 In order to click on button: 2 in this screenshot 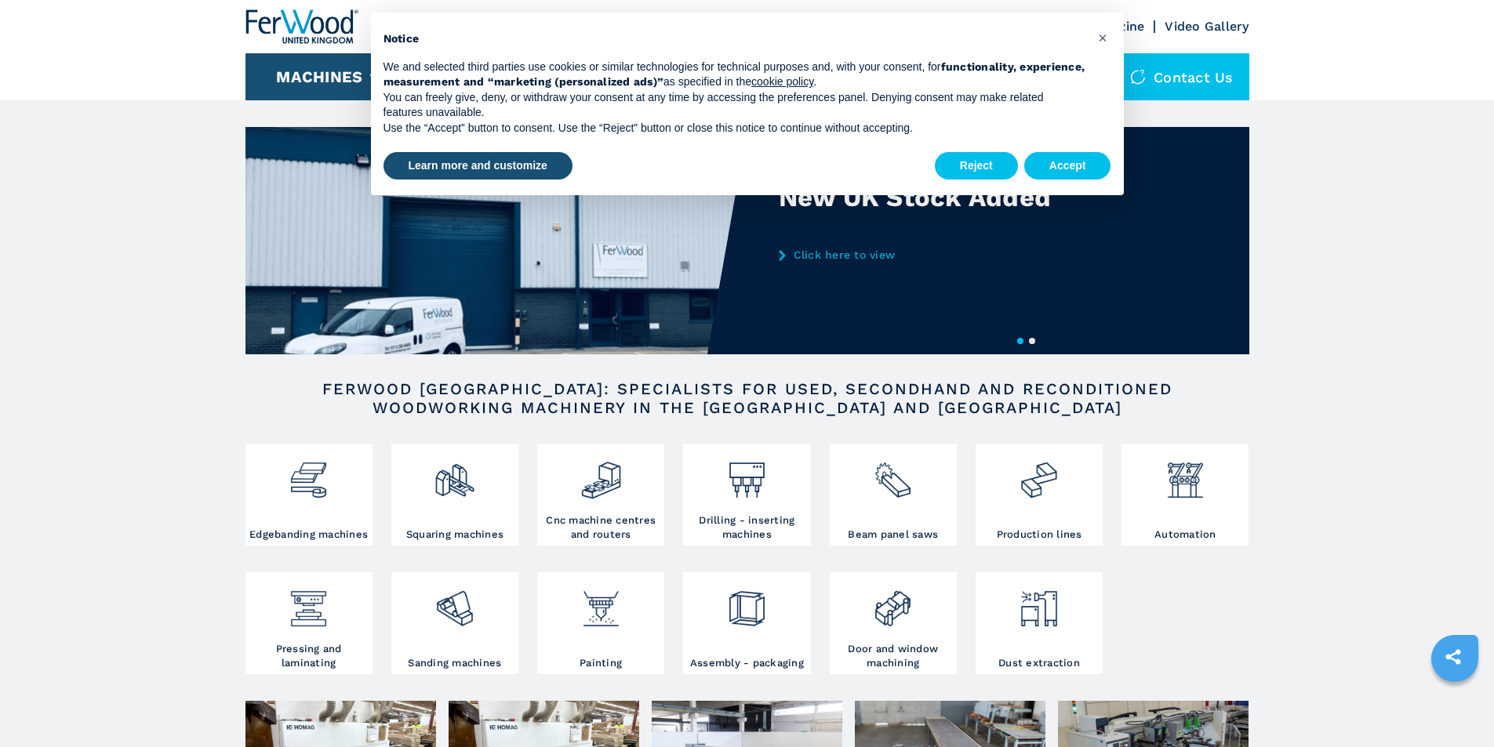, I will do `click(1032, 341)`.